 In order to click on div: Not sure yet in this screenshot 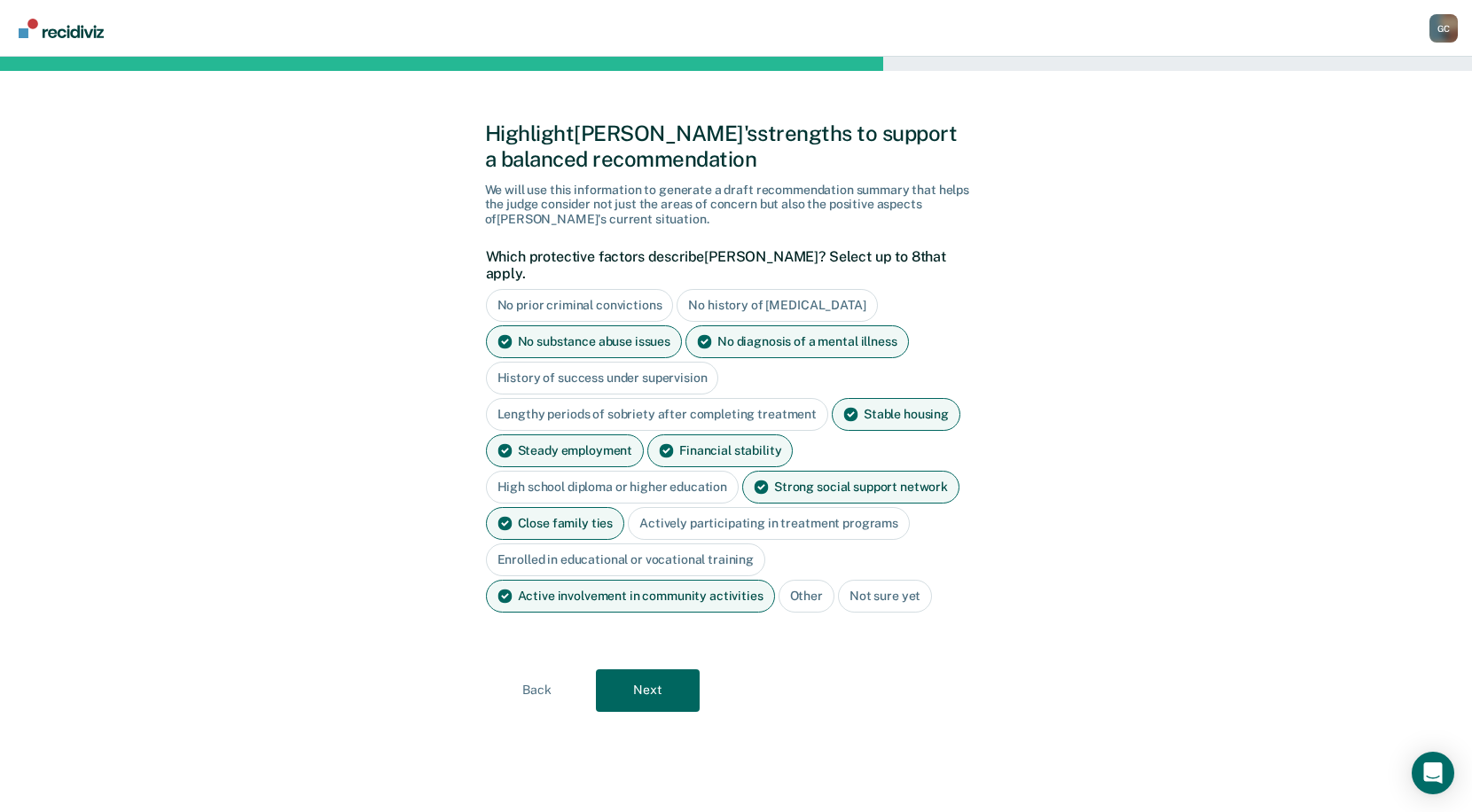, I will do `click(885, 596)`.